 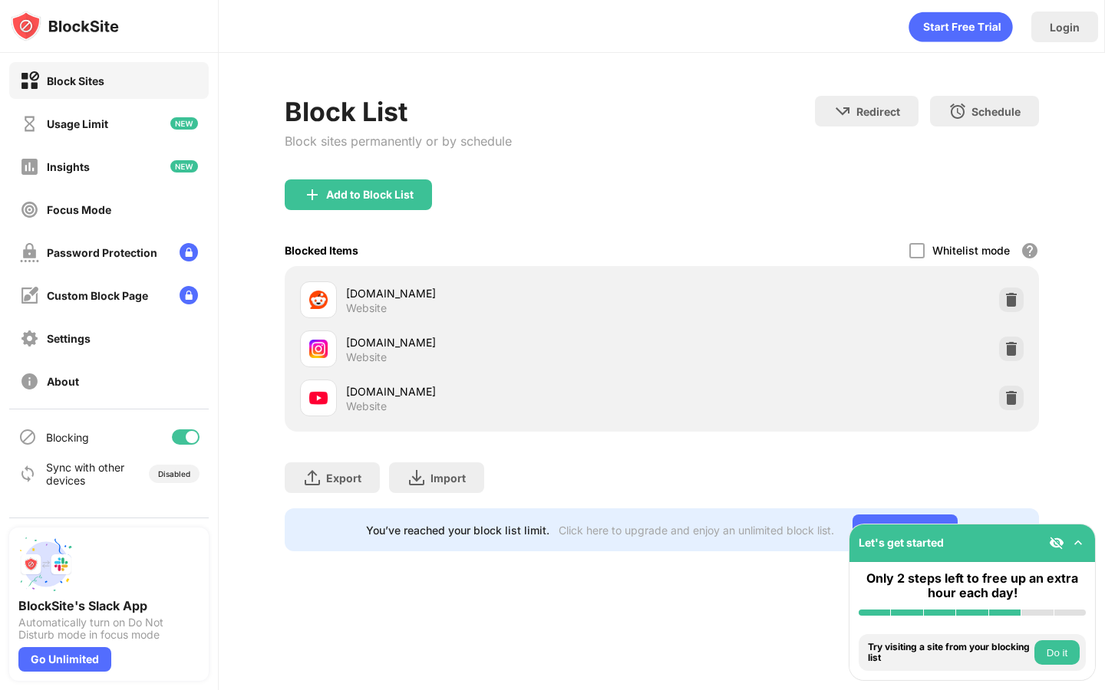 I want to click on div: Redirect, so click(x=878, y=111).